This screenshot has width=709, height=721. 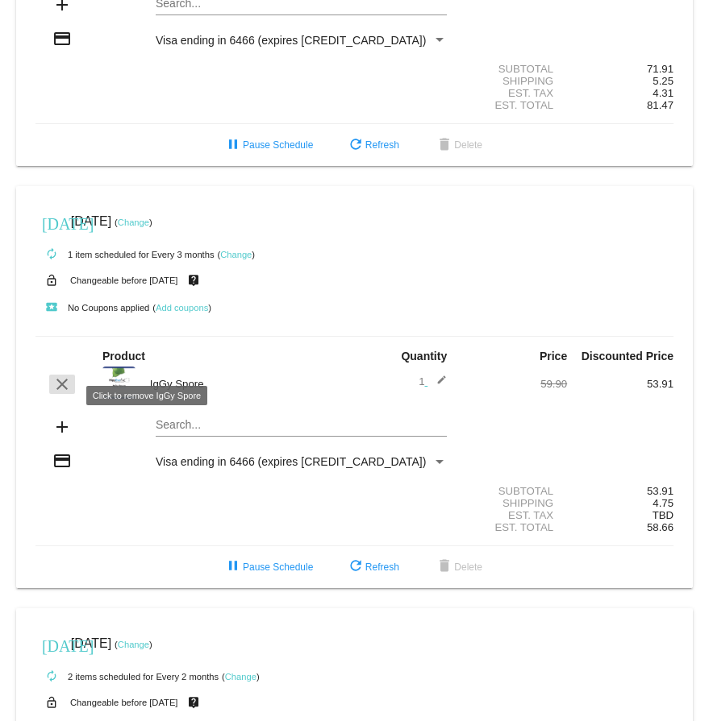 What do you see at coordinates (301, 426) in the screenshot?
I see `input: Search...` at bounding box center [301, 426].